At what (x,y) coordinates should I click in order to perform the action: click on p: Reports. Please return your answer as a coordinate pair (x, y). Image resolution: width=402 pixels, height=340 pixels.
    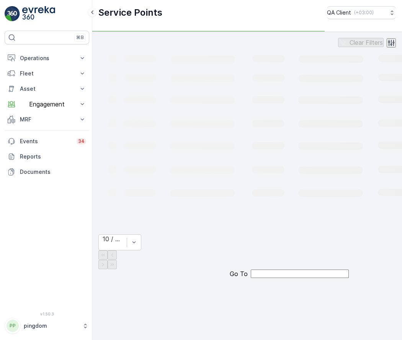
    Looking at the image, I should click on (53, 157).